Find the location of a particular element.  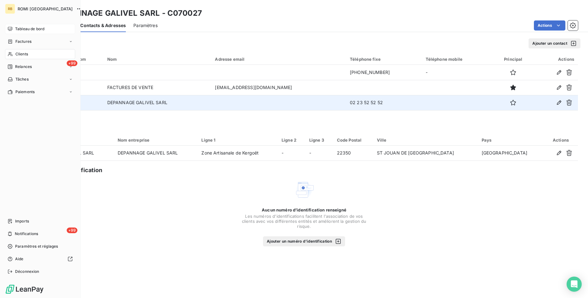

span: Notifications is located at coordinates (26, 234).